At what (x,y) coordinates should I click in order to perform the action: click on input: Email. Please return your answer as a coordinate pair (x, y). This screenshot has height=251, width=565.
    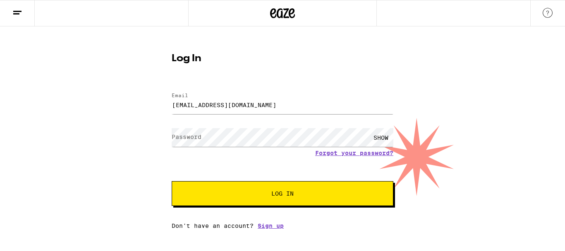
    Looking at the image, I should click on (283, 105).